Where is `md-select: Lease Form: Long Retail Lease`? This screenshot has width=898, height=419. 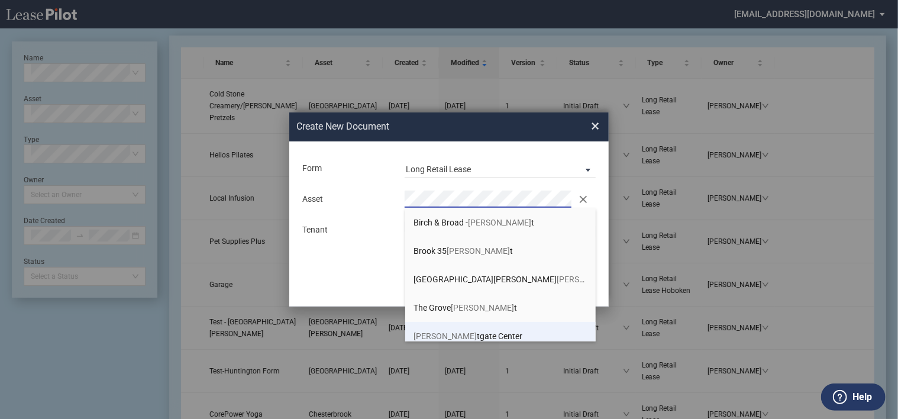
md-select: Lease Form: Long Retail Lease is located at coordinates (500, 169).